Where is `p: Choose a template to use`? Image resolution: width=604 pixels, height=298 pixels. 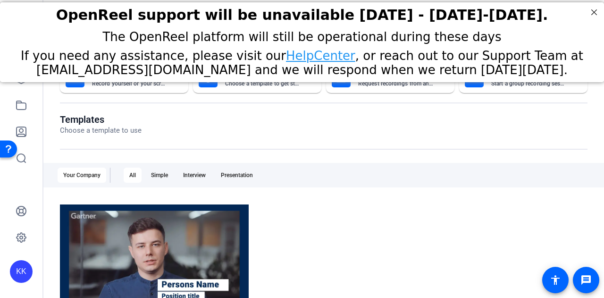 p: Choose a template to use is located at coordinates (101, 130).